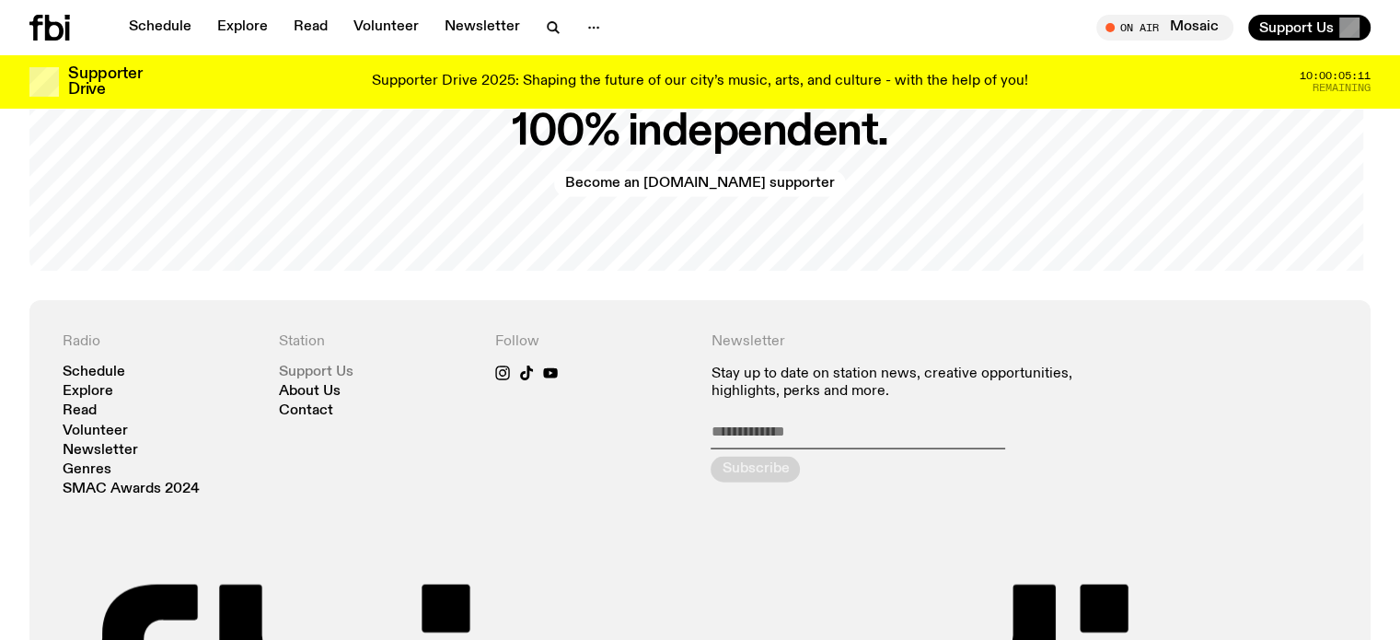  I want to click on button: On AirMosaic, so click(1165, 28).